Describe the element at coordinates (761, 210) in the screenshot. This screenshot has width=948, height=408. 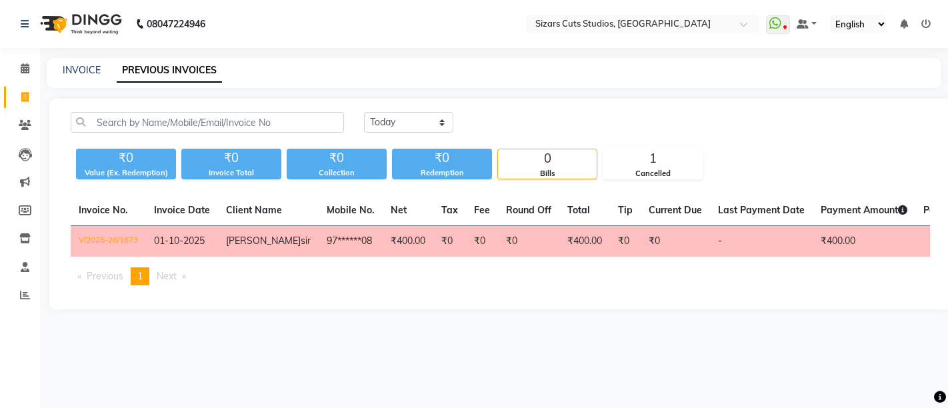
I see `span: Last Payment Date` at that location.